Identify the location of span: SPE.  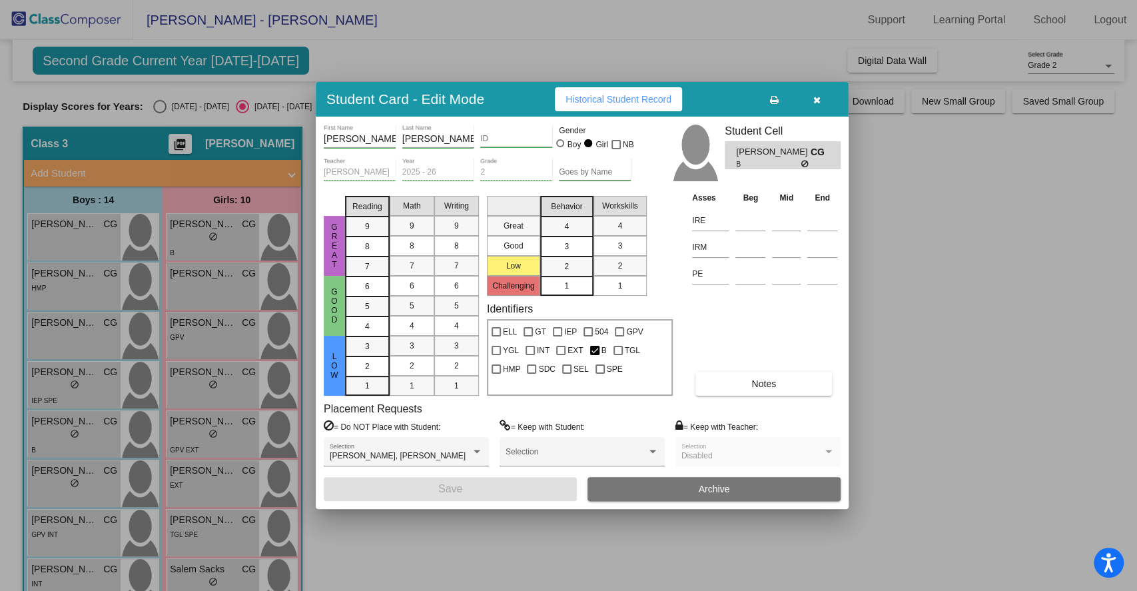
(615, 369).